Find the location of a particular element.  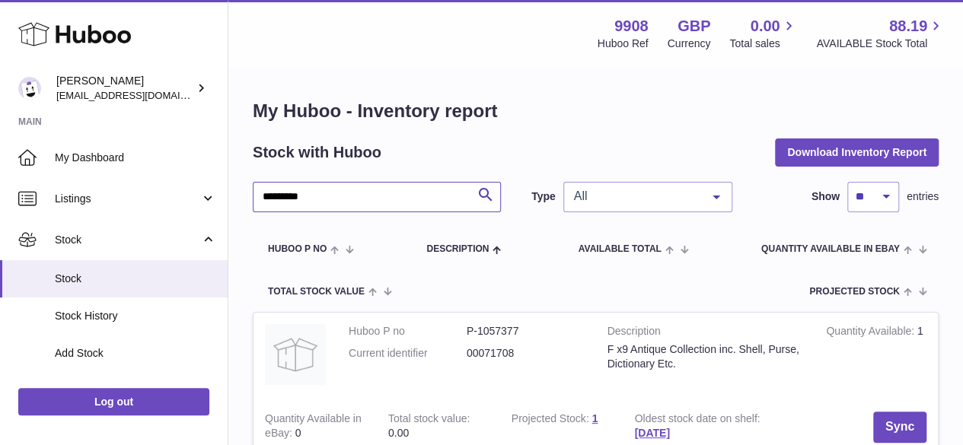

span: 88.19 is located at coordinates (908, 26).